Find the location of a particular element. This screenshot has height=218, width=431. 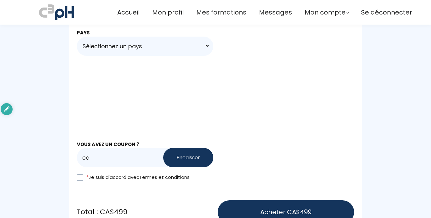

a: Se déconnecter is located at coordinates (387, 12).